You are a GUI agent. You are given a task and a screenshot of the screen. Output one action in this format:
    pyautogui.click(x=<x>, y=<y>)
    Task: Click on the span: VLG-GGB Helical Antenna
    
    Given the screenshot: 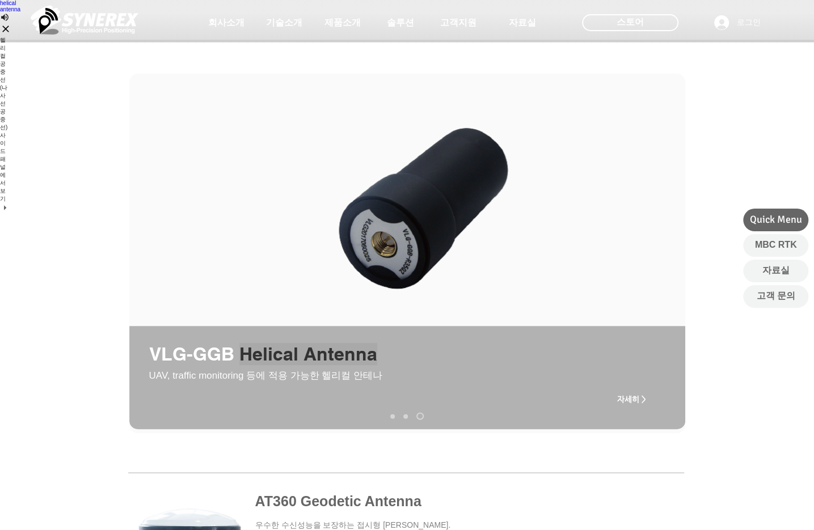 What is the action you would take?
    pyautogui.click(x=263, y=354)
    